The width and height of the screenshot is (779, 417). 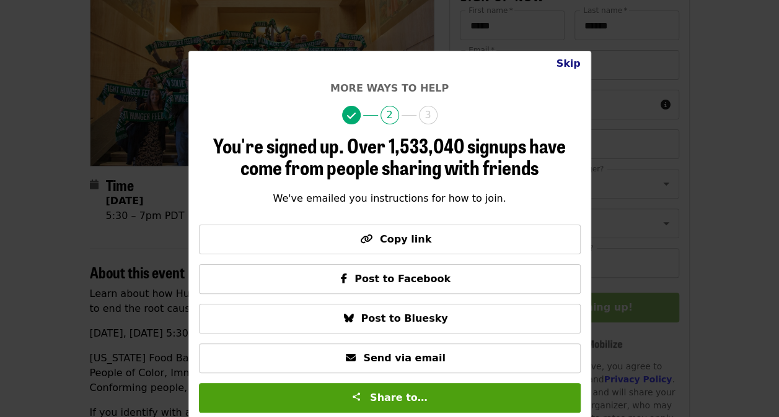 I want to click on span: Copy link, so click(x=405, y=239).